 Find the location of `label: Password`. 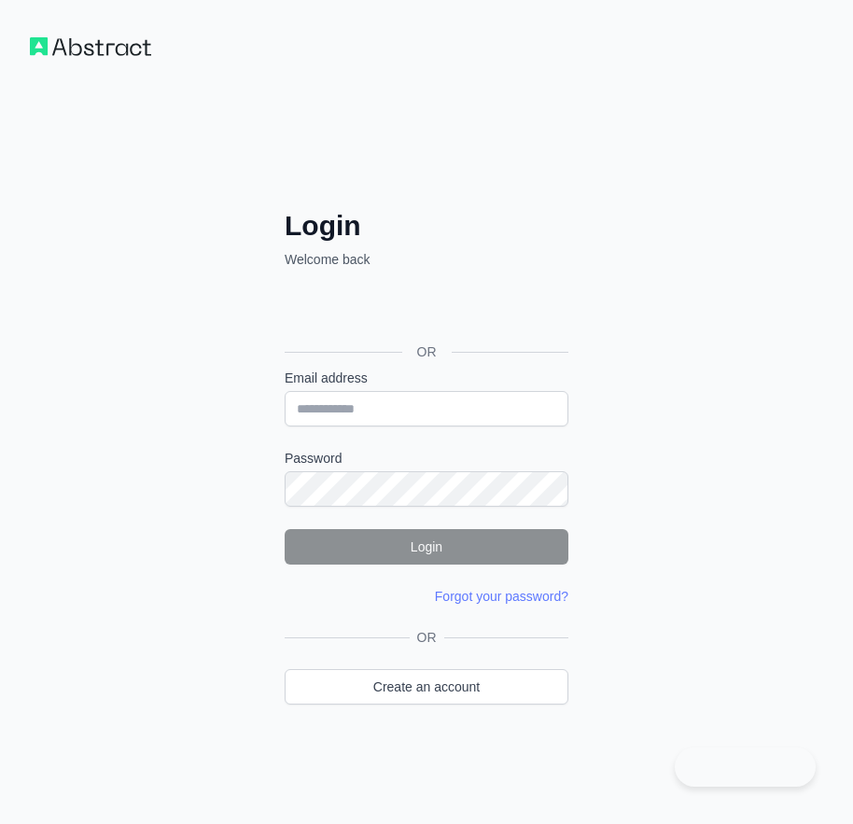

label: Password is located at coordinates (427, 458).